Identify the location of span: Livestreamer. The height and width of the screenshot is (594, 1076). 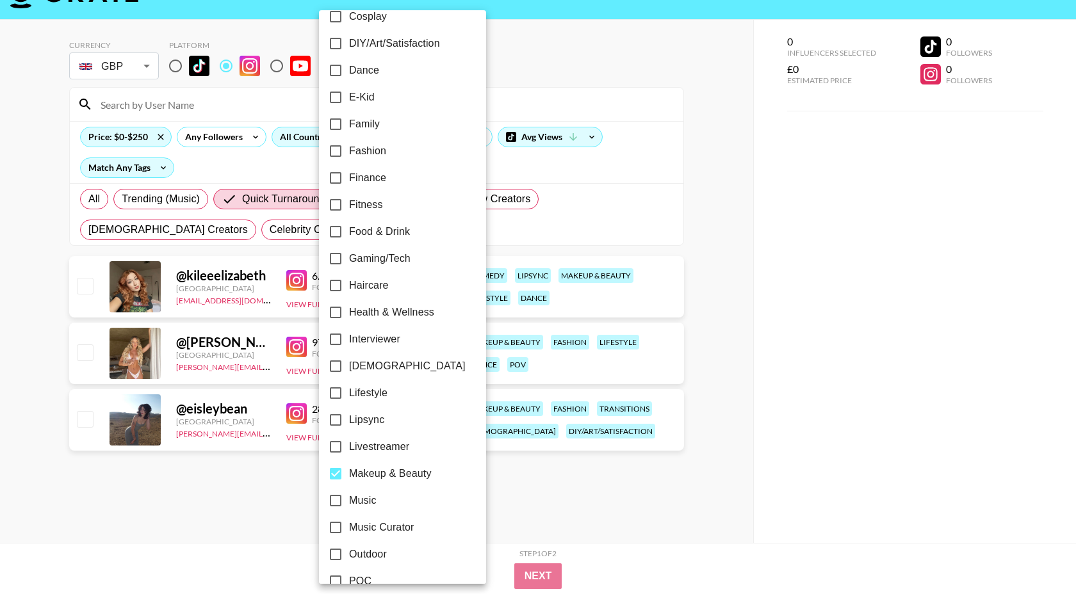
(379, 447).